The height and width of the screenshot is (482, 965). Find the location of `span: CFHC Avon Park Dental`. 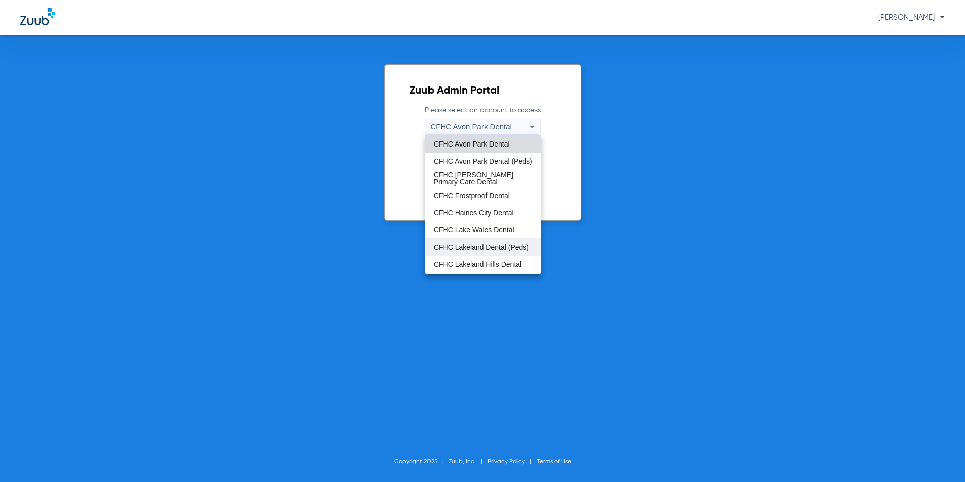

span: CFHC Avon Park Dental is located at coordinates (472, 144).